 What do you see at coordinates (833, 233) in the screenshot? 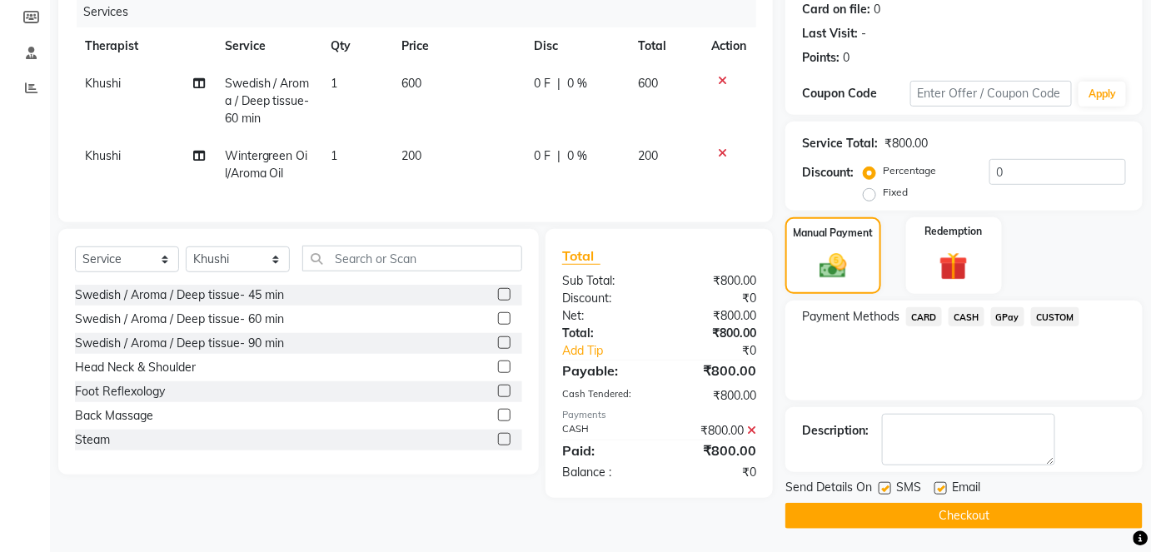
I see `label: Manual Payment` at bounding box center [833, 233].